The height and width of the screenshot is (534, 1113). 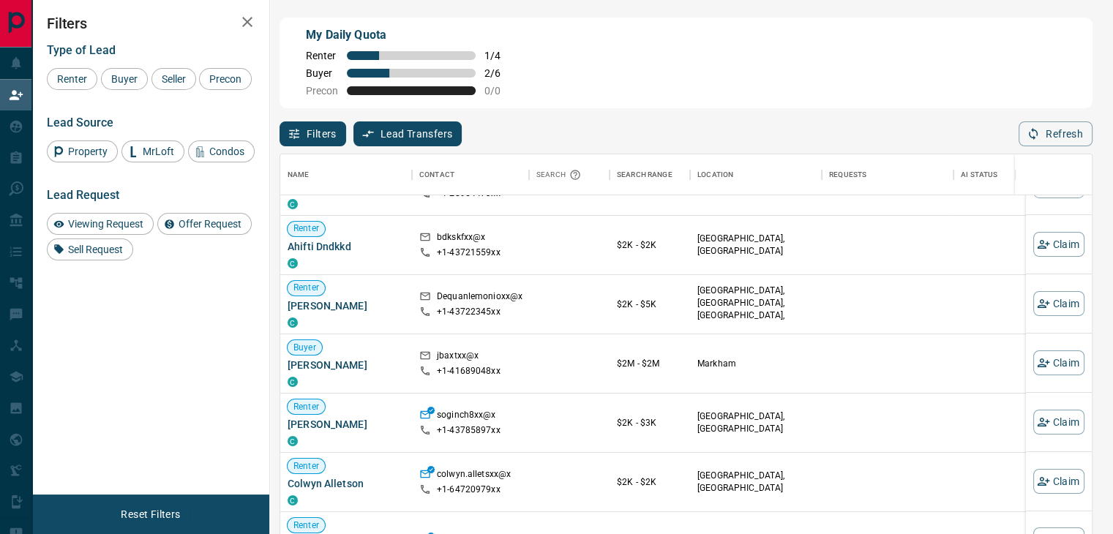 I want to click on div: Viewing Request, so click(x=100, y=224).